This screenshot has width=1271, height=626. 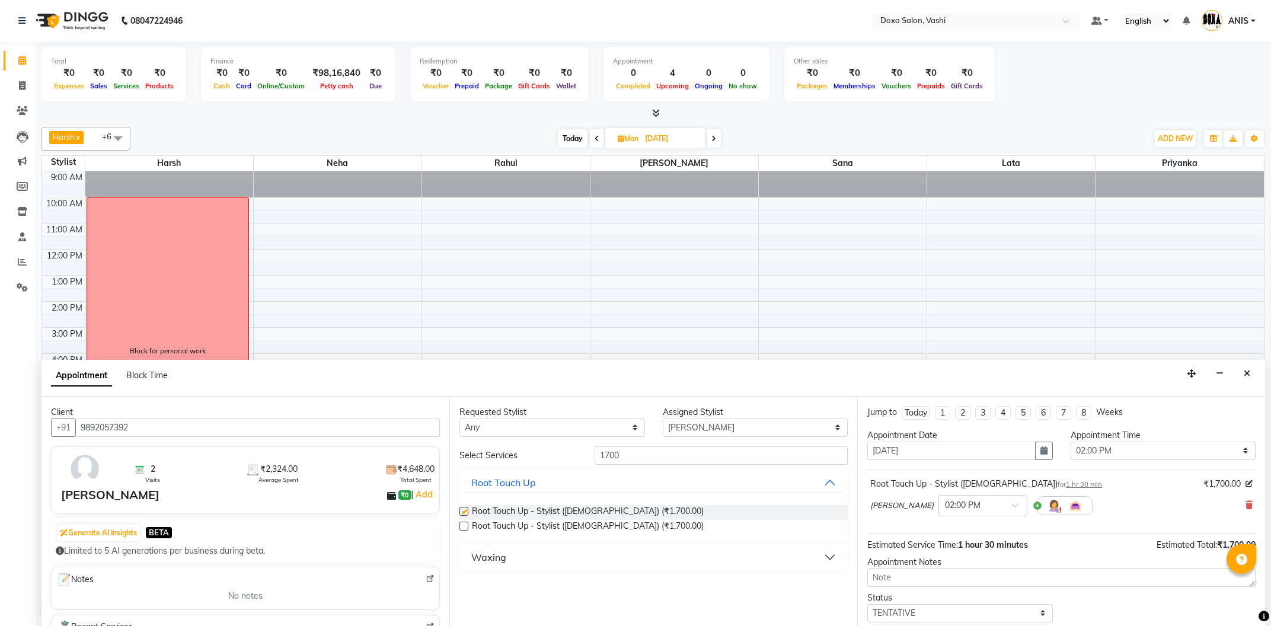 I want to click on div: Limited to 5 AI generations per business during beta., so click(x=245, y=551).